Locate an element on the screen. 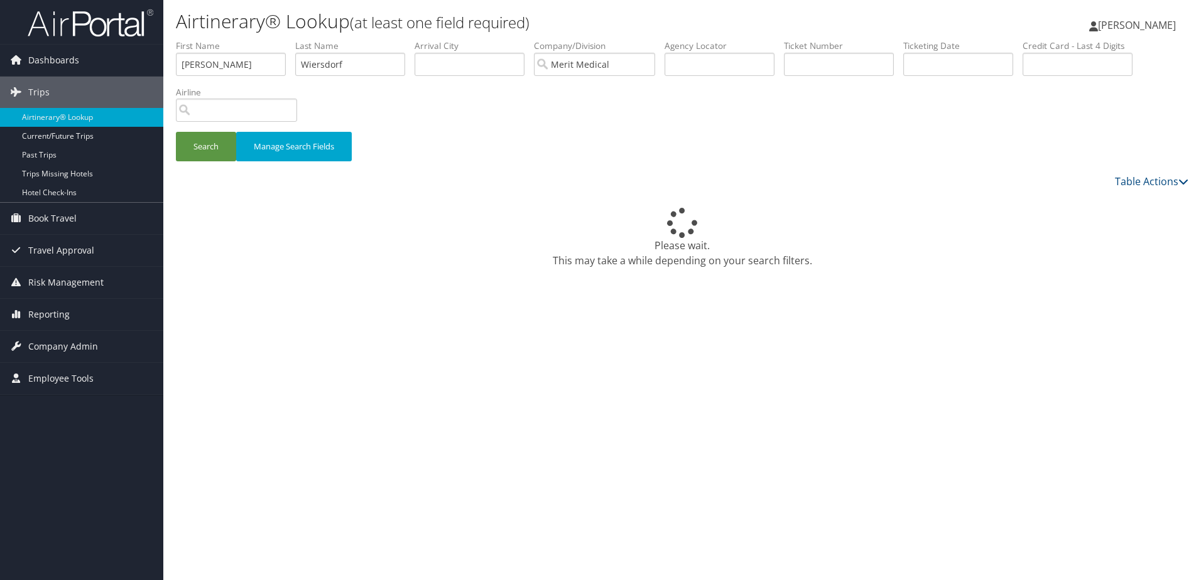  label: Ticket Number is located at coordinates (843, 46).